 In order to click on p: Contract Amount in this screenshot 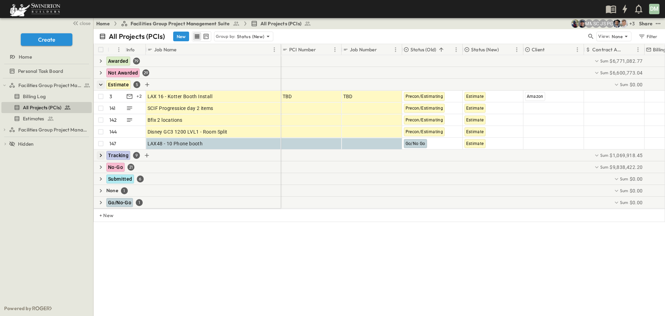, I will do `click(609, 50)`.